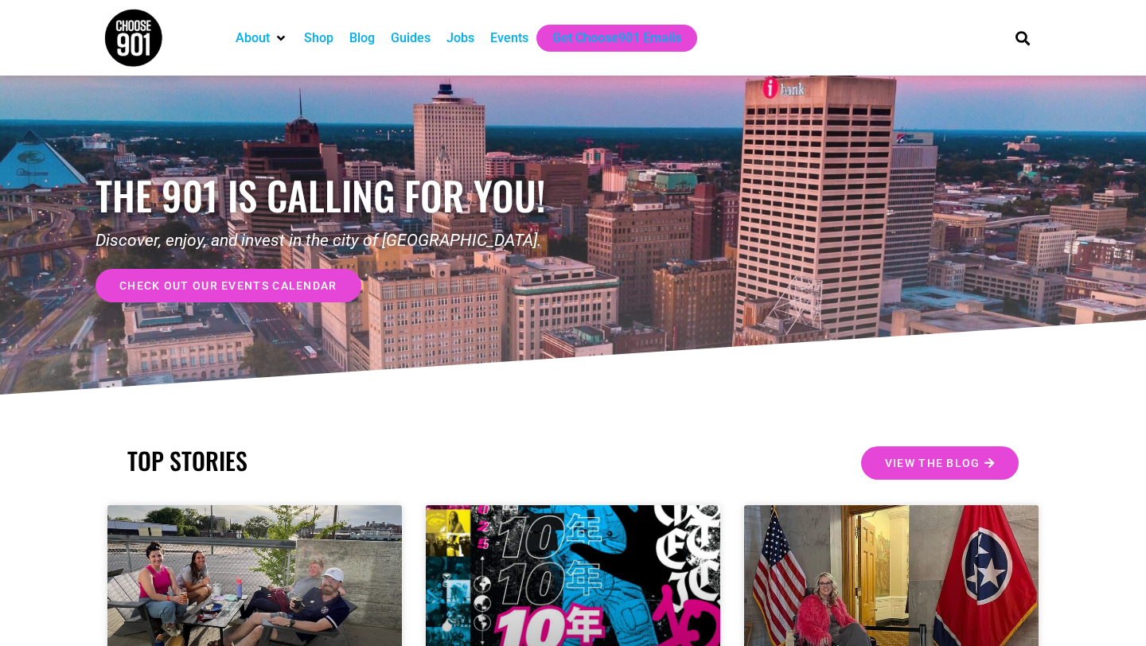  Describe the element at coordinates (411, 38) in the screenshot. I see `a: Guides` at that location.